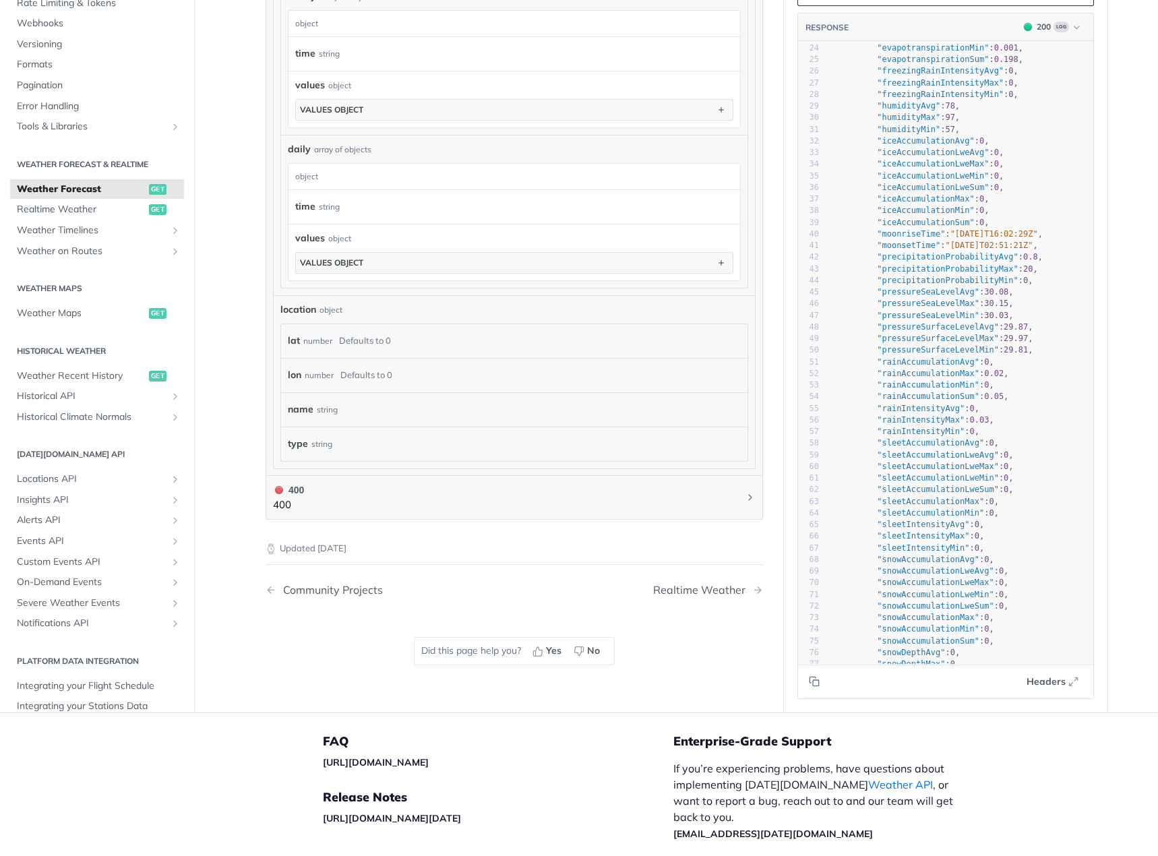 The image size is (1158, 856). I want to click on label: lon, so click(295, 375).